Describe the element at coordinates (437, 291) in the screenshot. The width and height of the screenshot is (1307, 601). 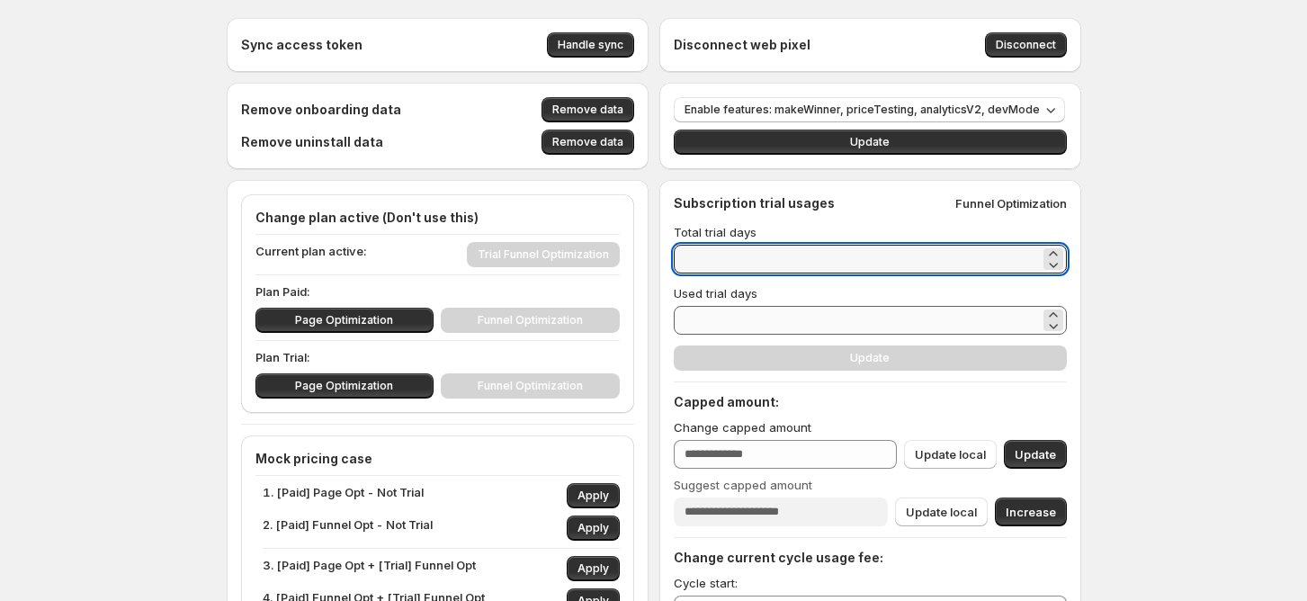
I see `p: Plan Paid:` at that location.